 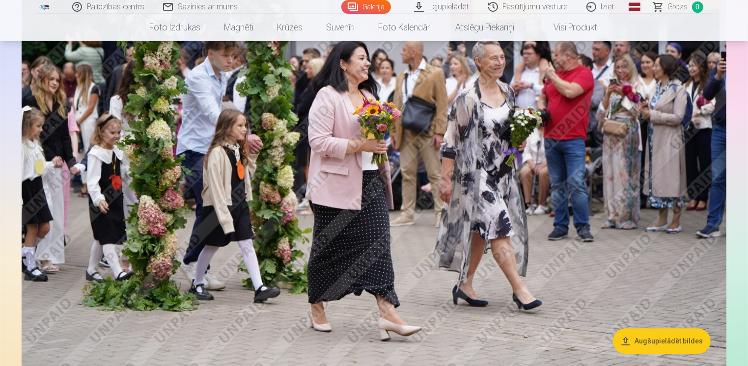 I want to click on a: Suvenīri, so click(x=340, y=27).